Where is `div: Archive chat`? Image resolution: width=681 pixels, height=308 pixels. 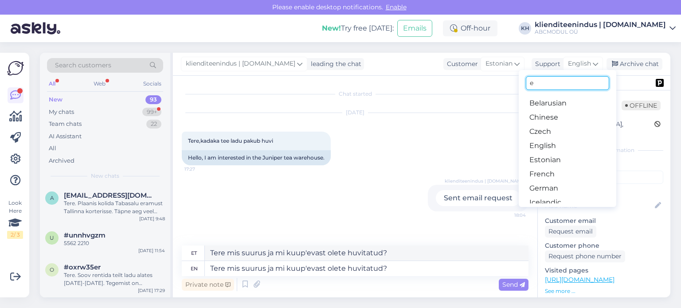 div: Archive chat is located at coordinates (634, 64).